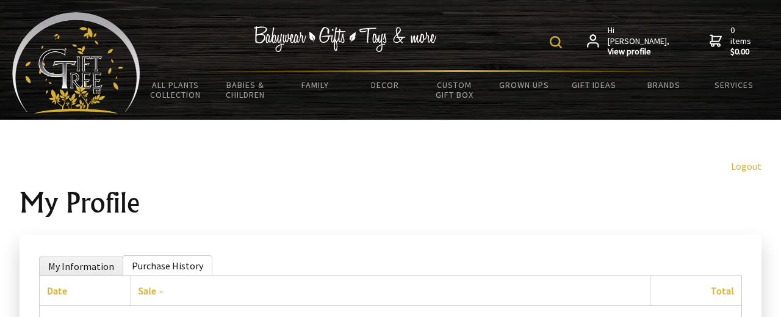  Describe the element at coordinates (245, 90) in the screenshot. I see `a: Babies & Children` at that location.